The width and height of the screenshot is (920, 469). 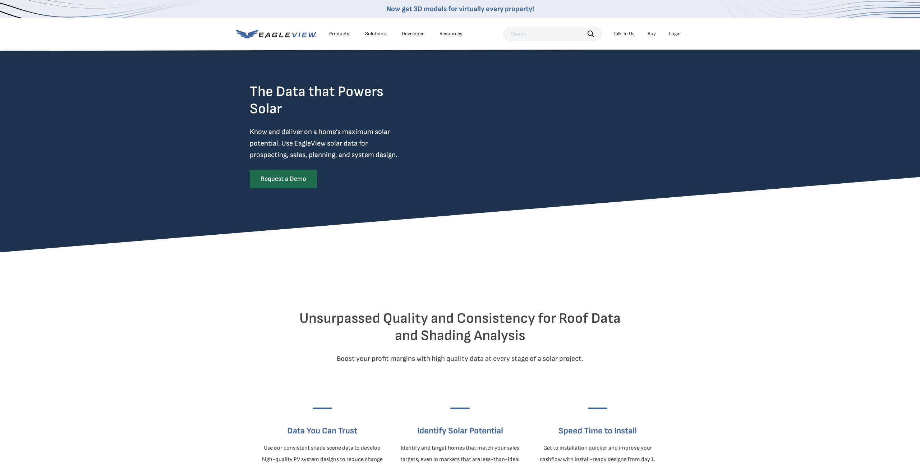 I want to click on h3: Identify Solar Potential, so click(x=460, y=431).